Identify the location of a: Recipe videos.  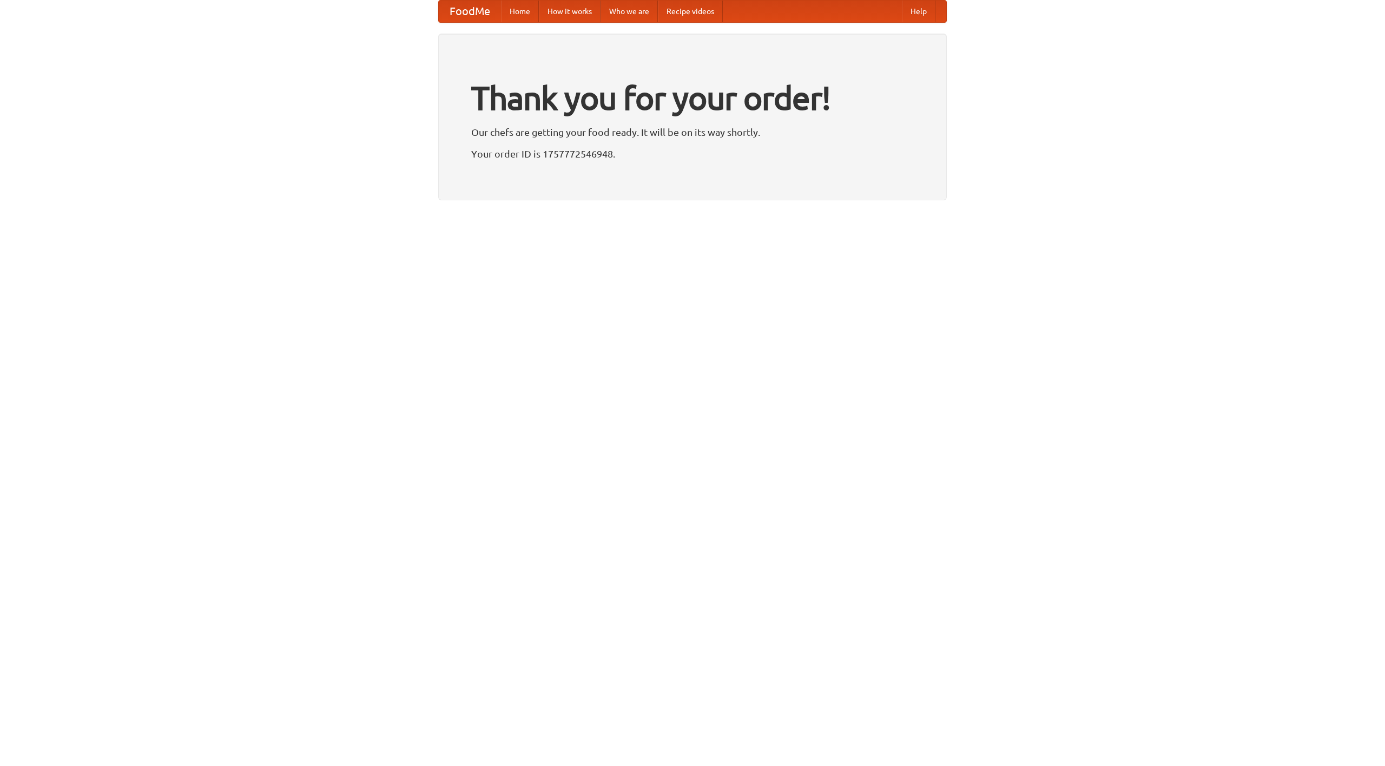
(690, 11).